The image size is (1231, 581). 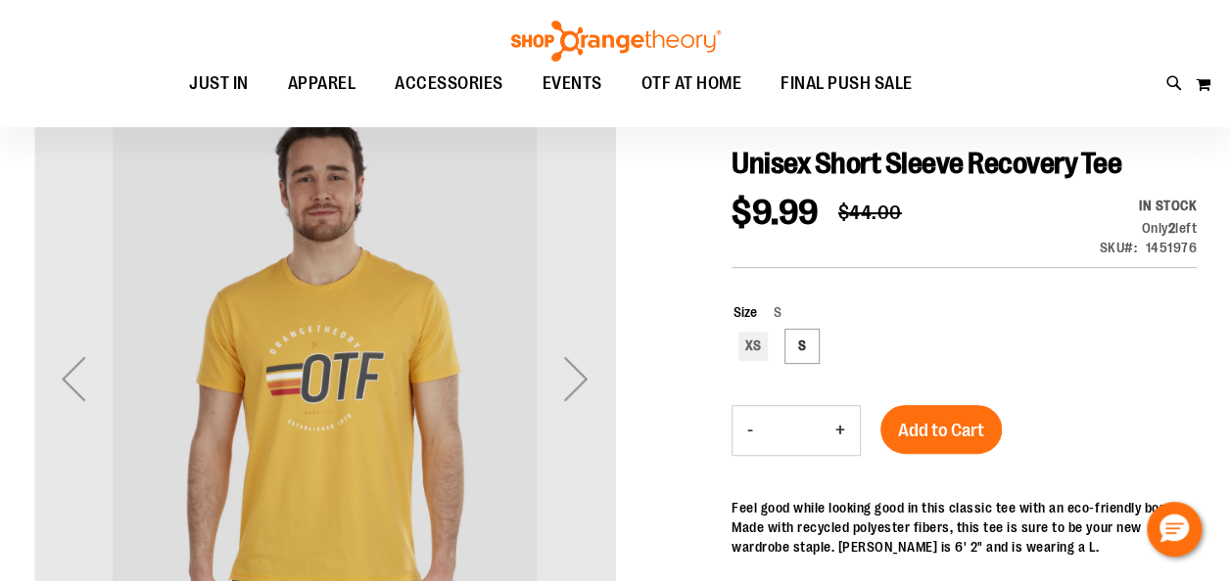 What do you see at coordinates (768, 312) in the screenshot?
I see `span: S` at bounding box center [768, 312].